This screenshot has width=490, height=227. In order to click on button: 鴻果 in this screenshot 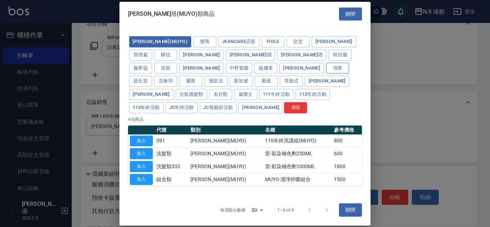, I will do `click(338, 68)`.